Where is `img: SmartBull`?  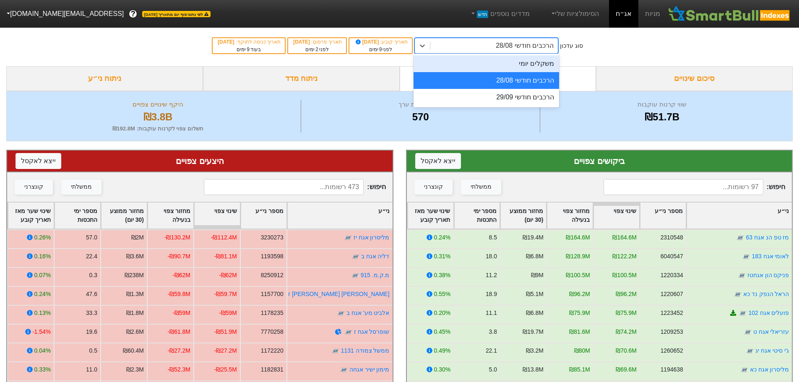
img: SmartBull is located at coordinates (730, 14).